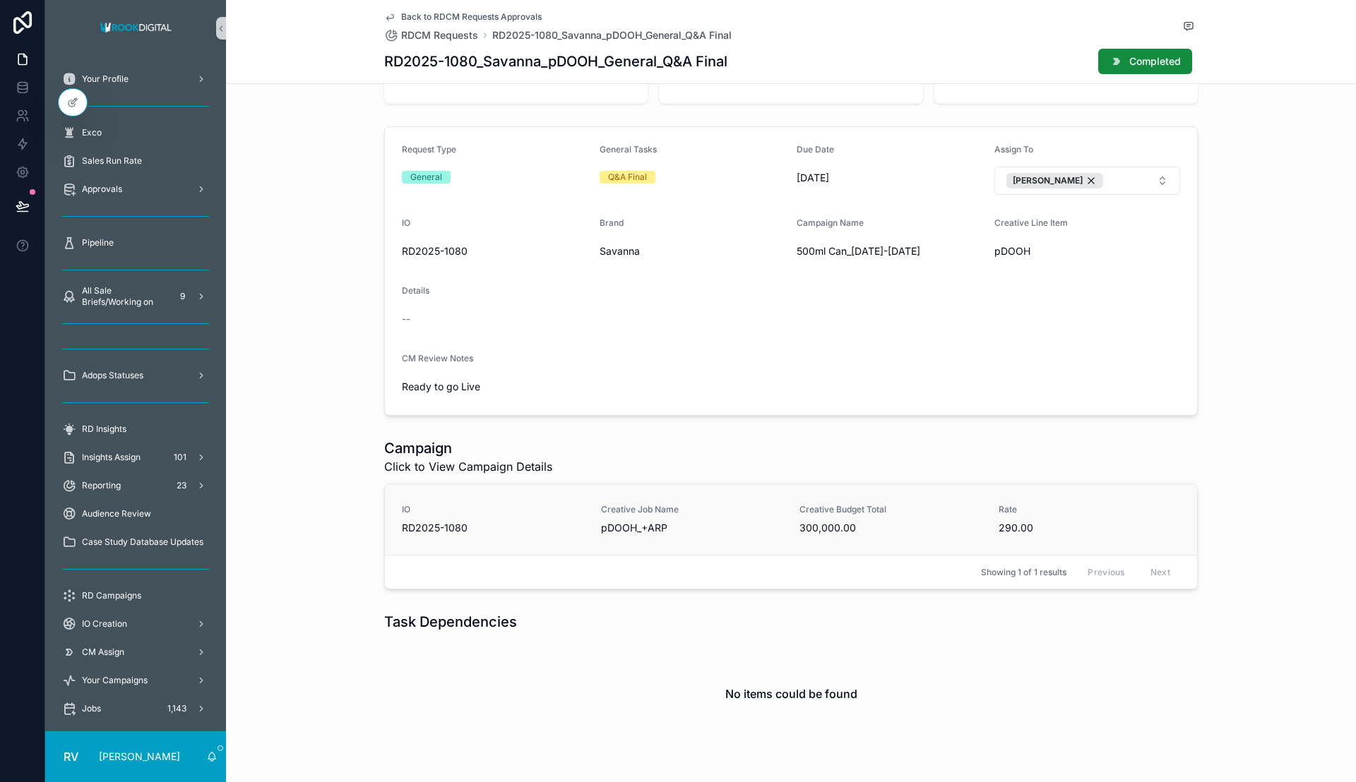 Image resolution: width=1356 pixels, height=782 pixels. What do you see at coordinates (1023, 573) in the screenshot?
I see `span: Showing 1 of 1 results` at bounding box center [1023, 573].